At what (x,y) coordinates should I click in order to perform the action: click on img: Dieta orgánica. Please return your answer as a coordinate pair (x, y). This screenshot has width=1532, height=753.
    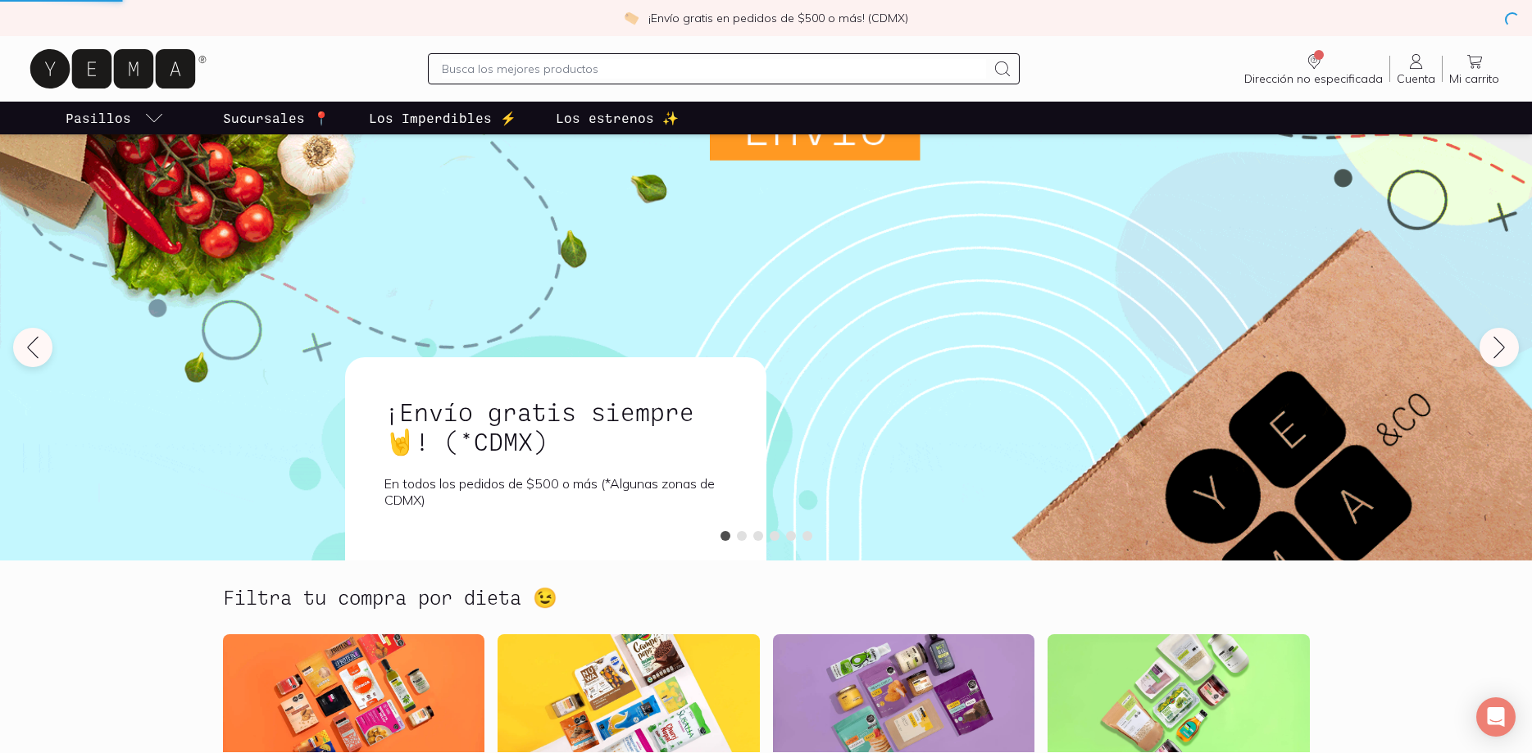
    Looking at the image, I should click on (1179, 693).